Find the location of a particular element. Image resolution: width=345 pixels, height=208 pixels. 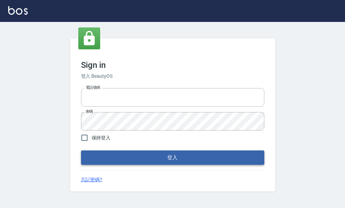

h6: 登入 BeautyOS is located at coordinates (173, 76).